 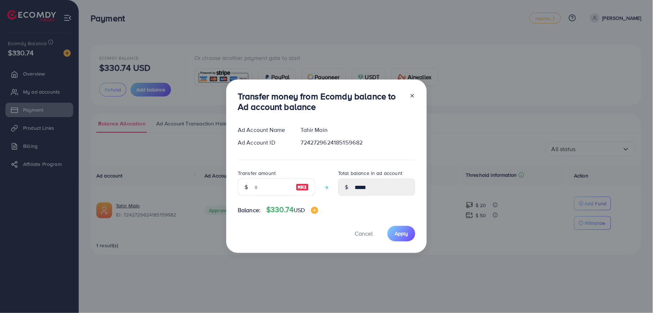 I want to click on label: Transfer amount, so click(x=257, y=173).